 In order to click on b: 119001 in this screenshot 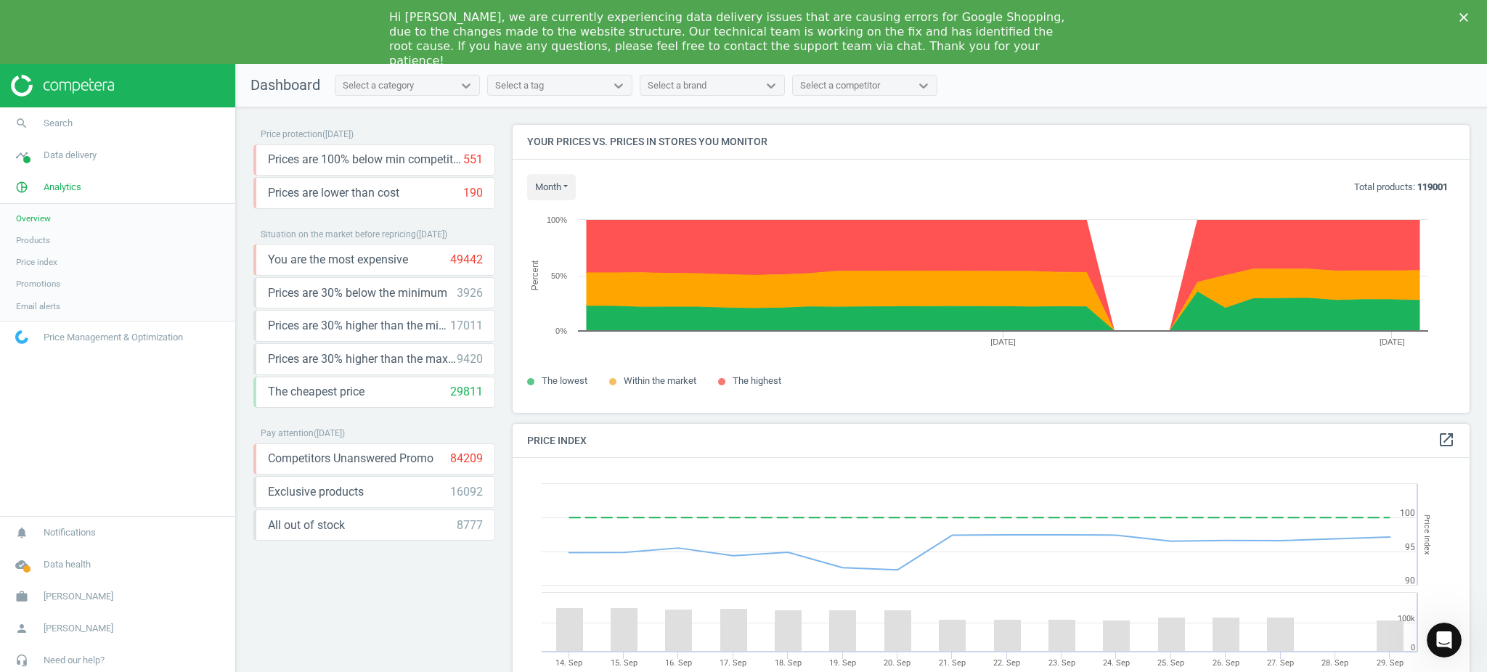, I will do `click(1433, 187)`.